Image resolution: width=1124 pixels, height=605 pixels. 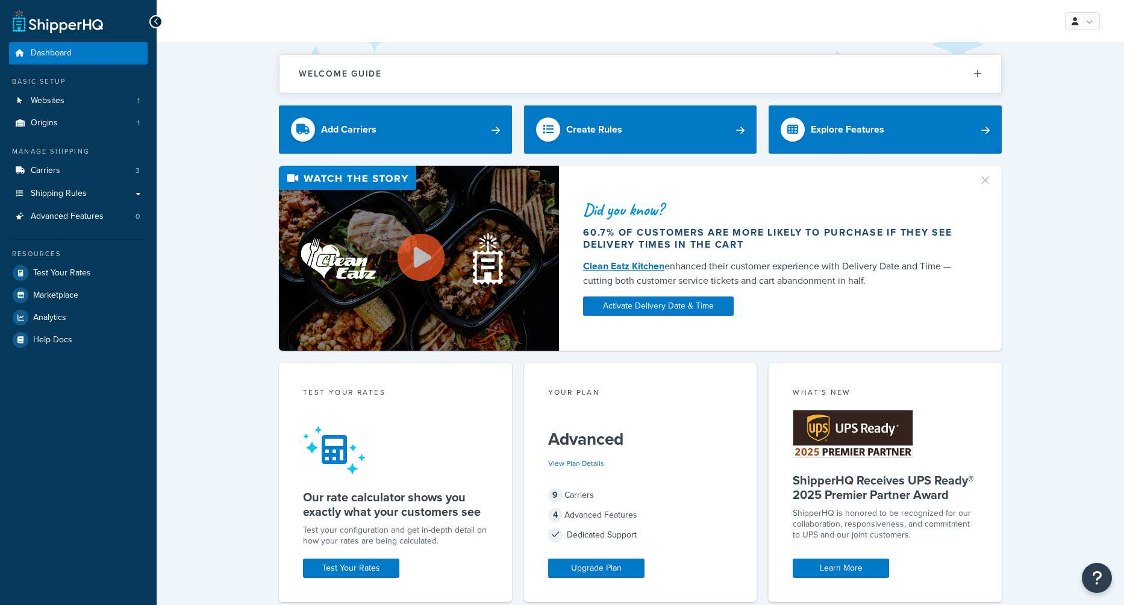 I want to click on p: ShipperHQ is honored to be recognized for our collaboration, responsiveness, and commitment to UP..., so click(x=885, y=524).